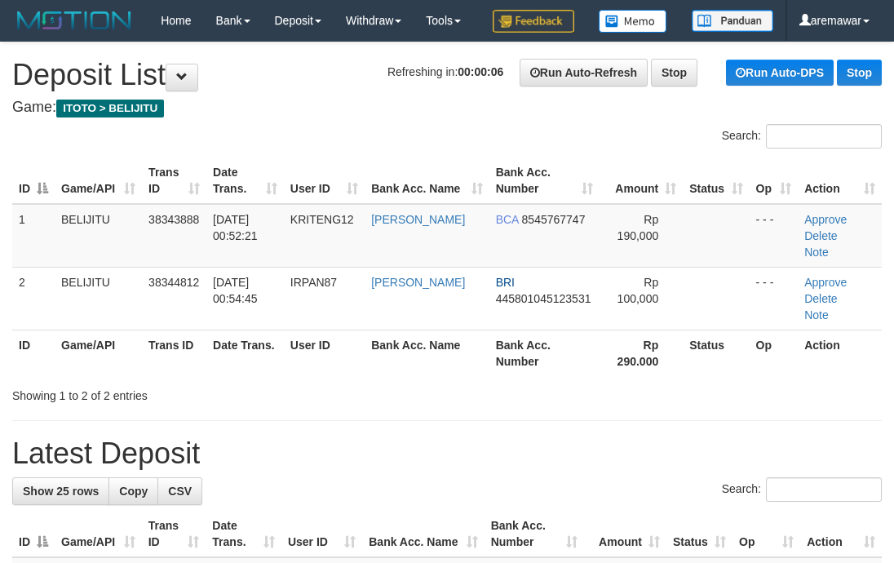  I want to click on h1: Deposit List, so click(447, 75).